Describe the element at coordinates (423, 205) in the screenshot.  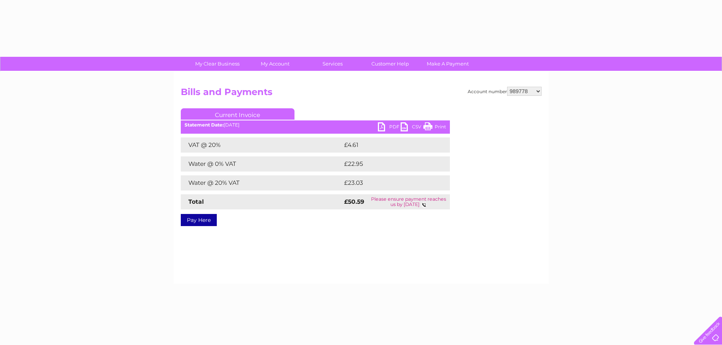
I see `img: QMCYL3Wu56MJwAAAABJRU5ErkJggg==` at that location.